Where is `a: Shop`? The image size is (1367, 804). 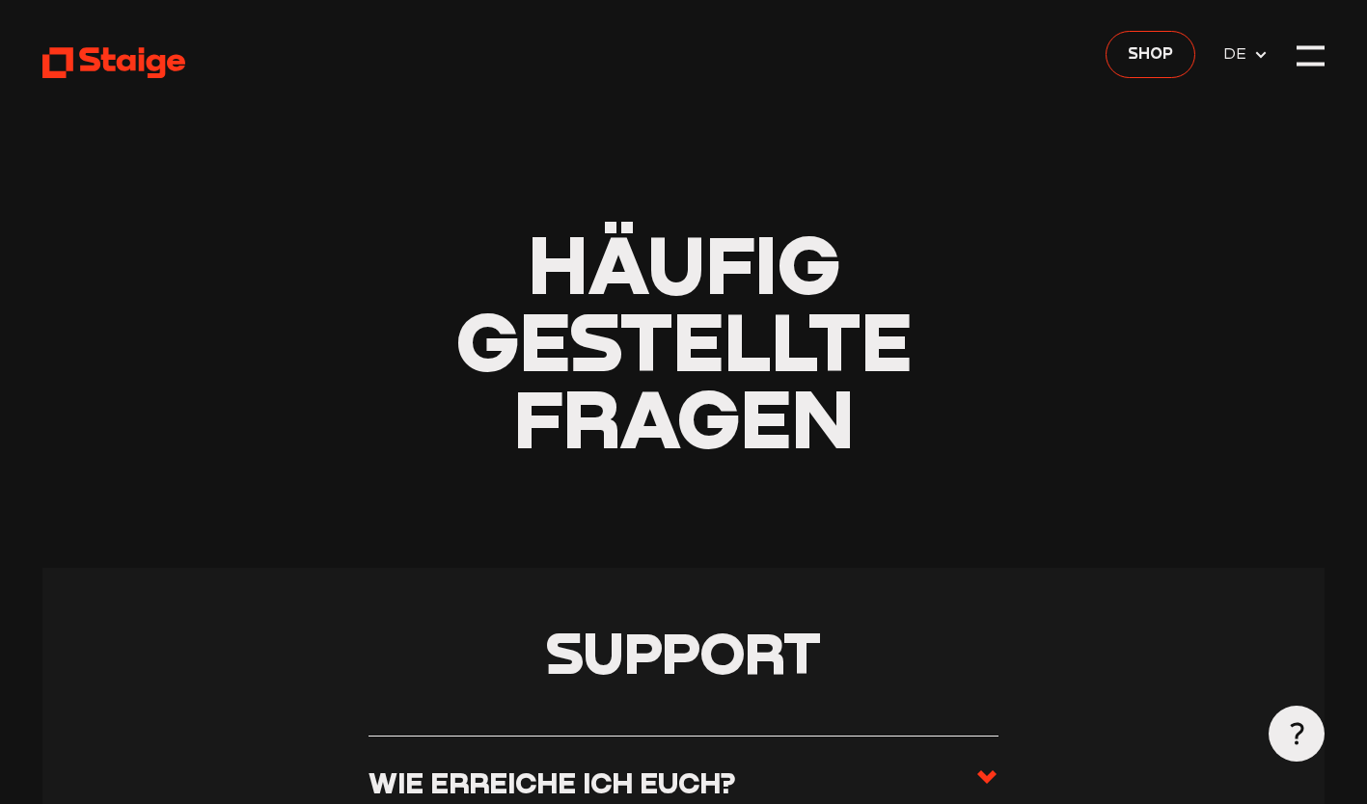
a: Shop is located at coordinates (1150, 54).